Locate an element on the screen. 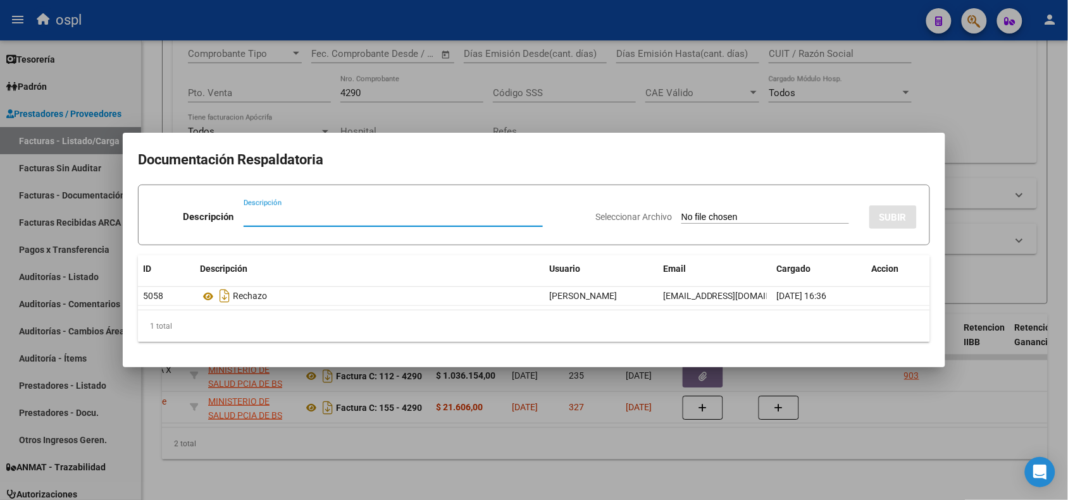 Image resolution: width=1068 pixels, height=500 pixels. button: SUBIR is located at coordinates (893, 217).